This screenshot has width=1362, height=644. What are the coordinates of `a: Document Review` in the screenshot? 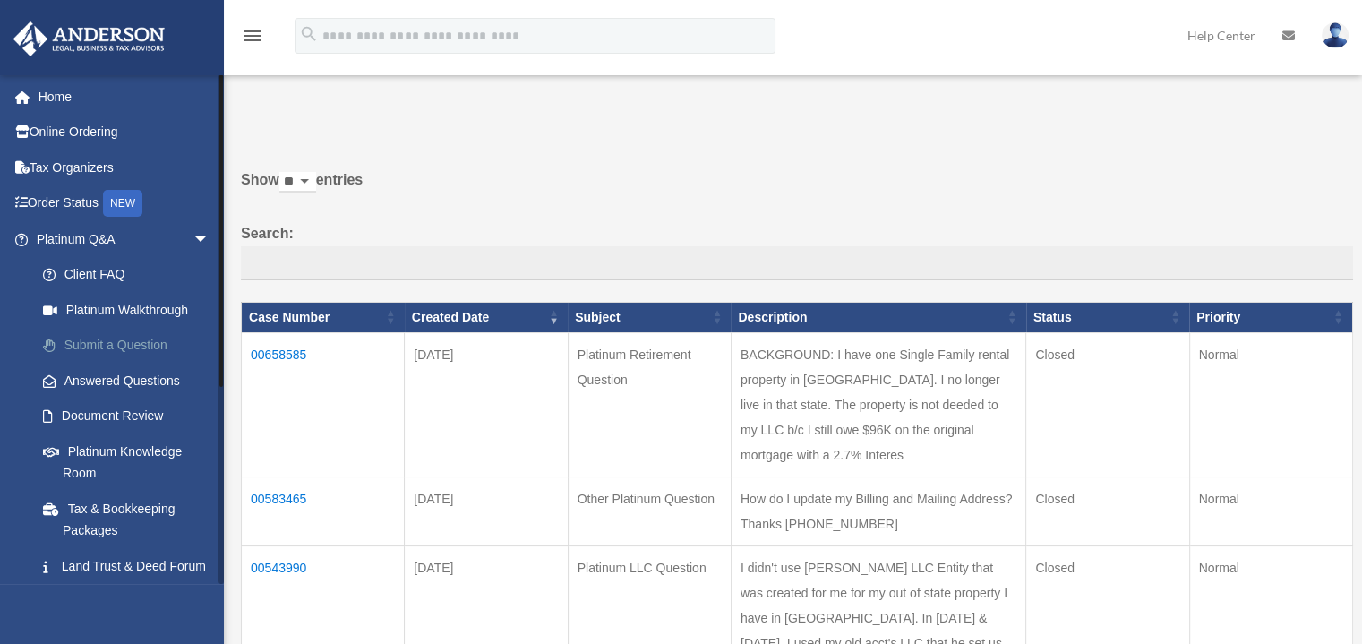 It's located at (131, 416).